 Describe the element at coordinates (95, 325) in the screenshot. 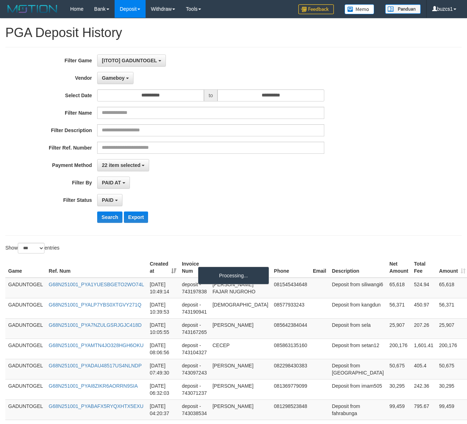

I see `a: G68N251001_PYA7NZULGSRJGJC418D` at that location.